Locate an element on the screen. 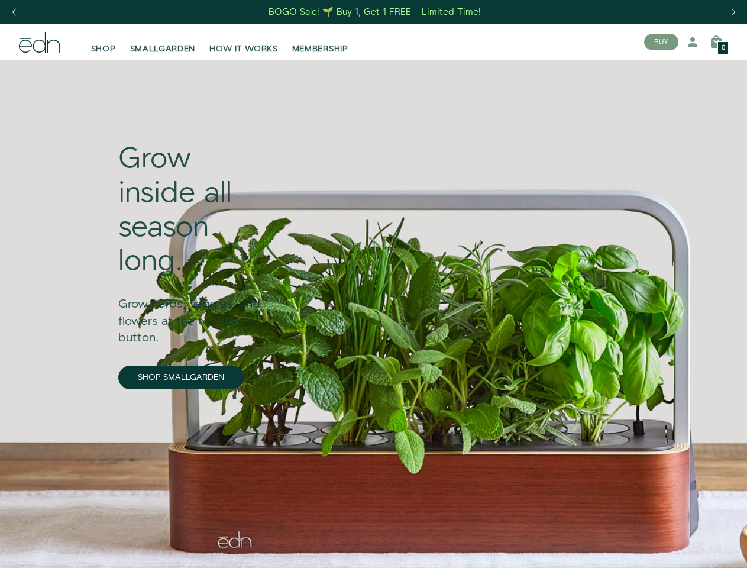 This screenshot has height=568, width=747. span: SHOP is located at coordinates (103, 49).